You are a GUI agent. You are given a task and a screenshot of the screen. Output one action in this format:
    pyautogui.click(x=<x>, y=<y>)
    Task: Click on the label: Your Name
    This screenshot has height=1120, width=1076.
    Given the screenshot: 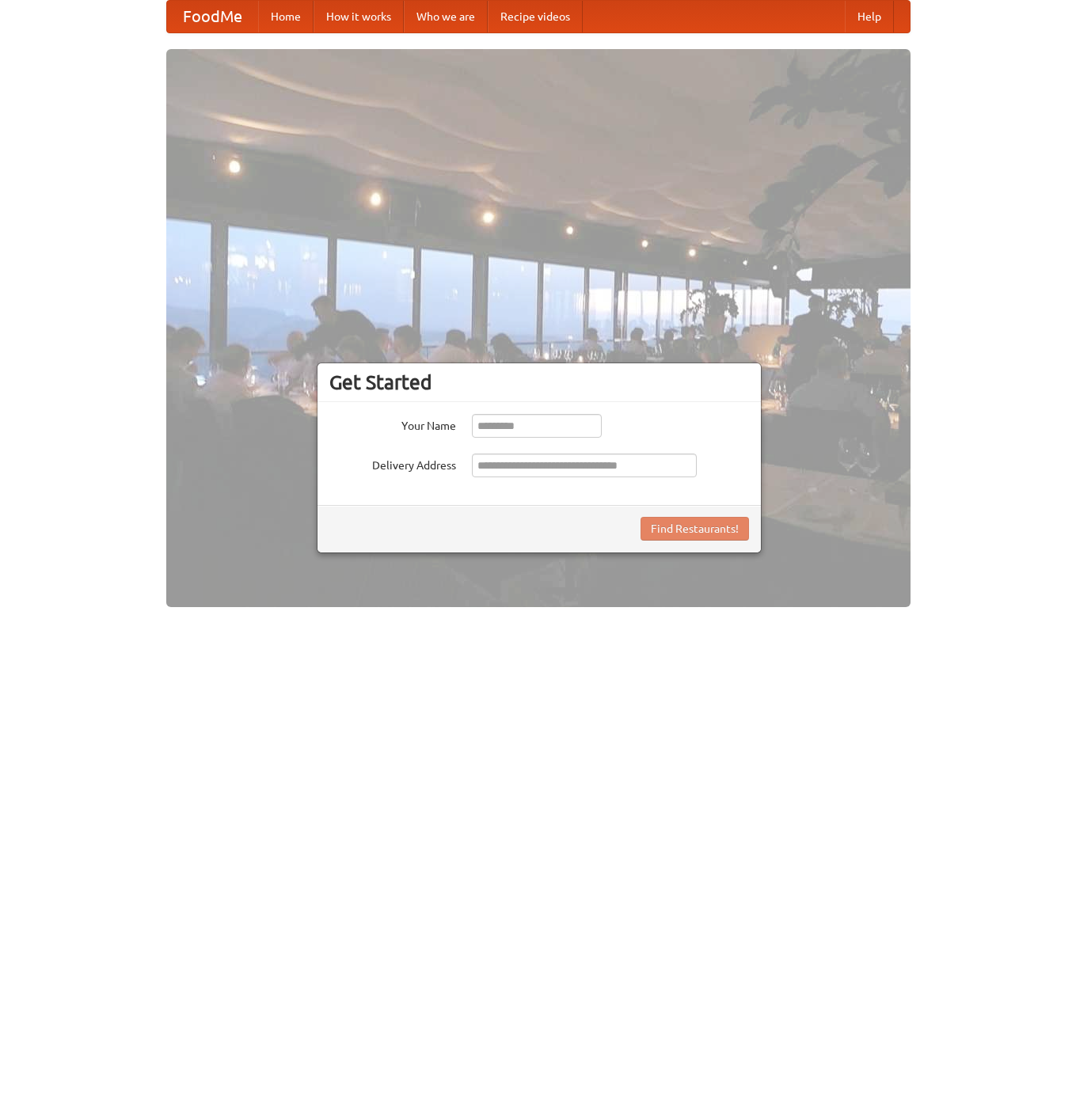 What is the action you would take?
    pyautogui.click(x=393, y=424)
    